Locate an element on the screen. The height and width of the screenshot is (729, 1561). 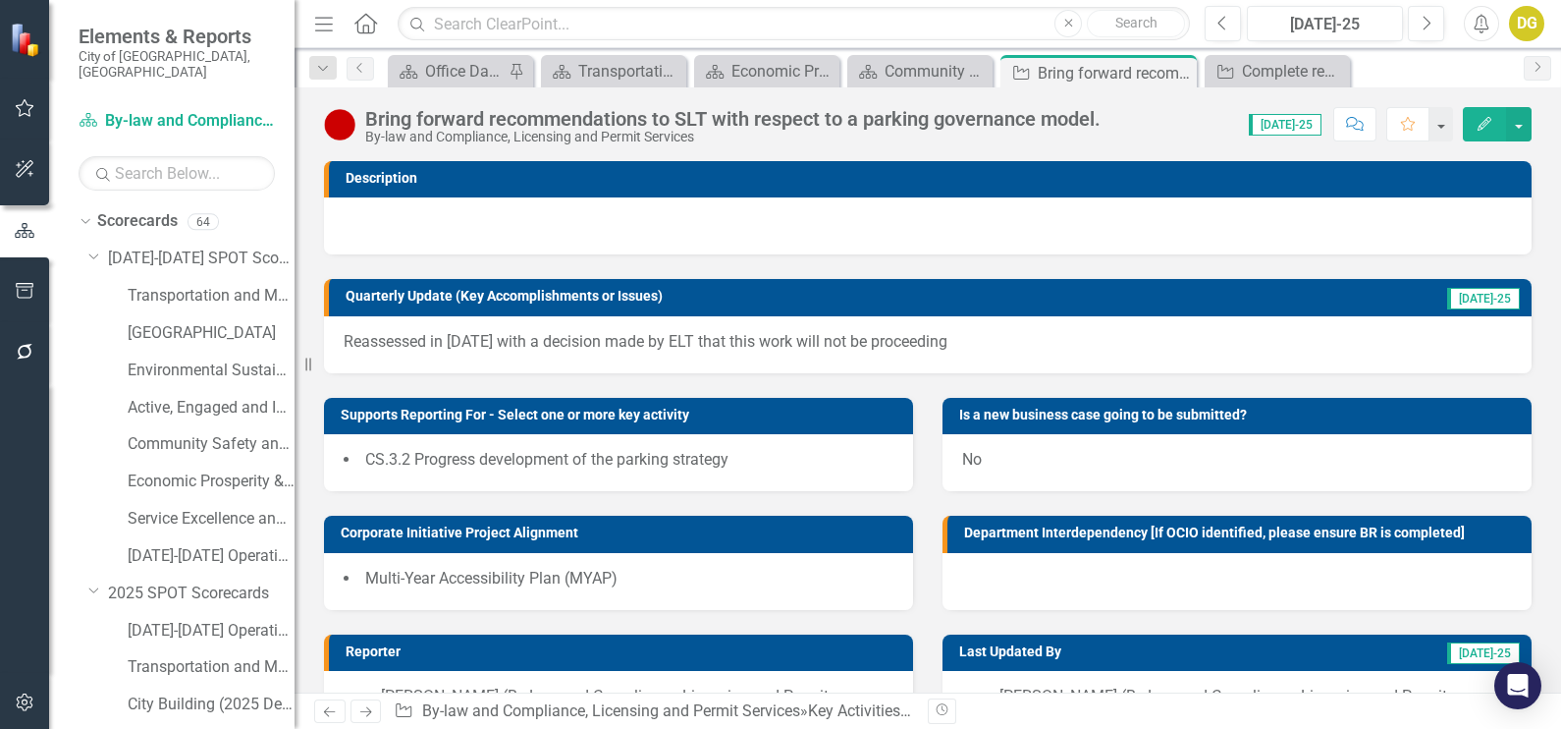
a: Key Activities is located at coordinates (859, 710).